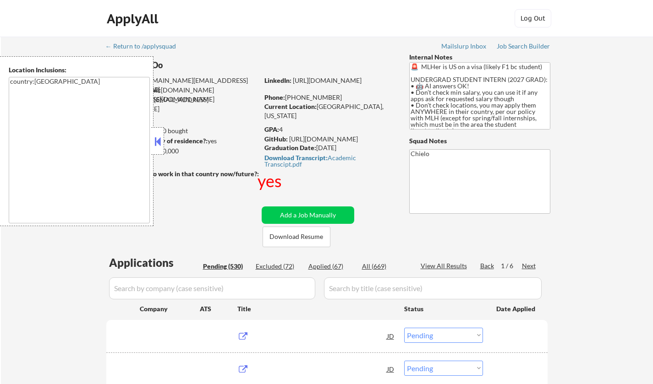 The width and height of the screenshot is (653, 384). What do you see at coordinates (331, 267) in the screenshot?
I see `div: Applied (67)` at bounding box center [331, 267].